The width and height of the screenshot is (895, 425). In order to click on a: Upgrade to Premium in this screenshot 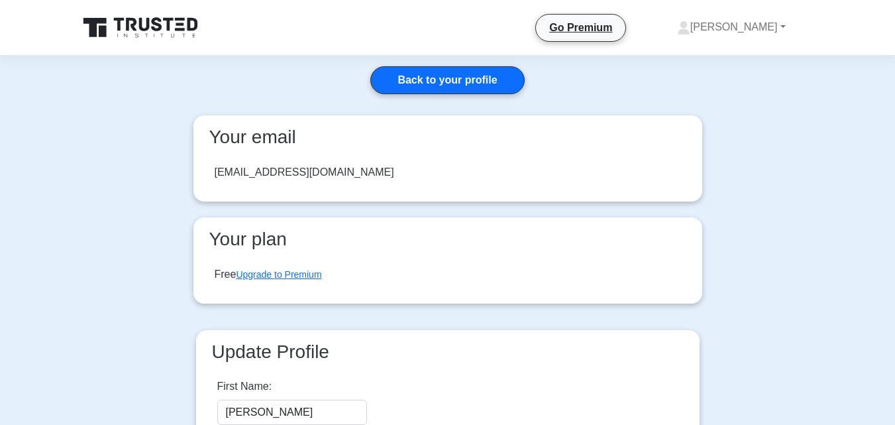, I will do `click(278, 274)`.